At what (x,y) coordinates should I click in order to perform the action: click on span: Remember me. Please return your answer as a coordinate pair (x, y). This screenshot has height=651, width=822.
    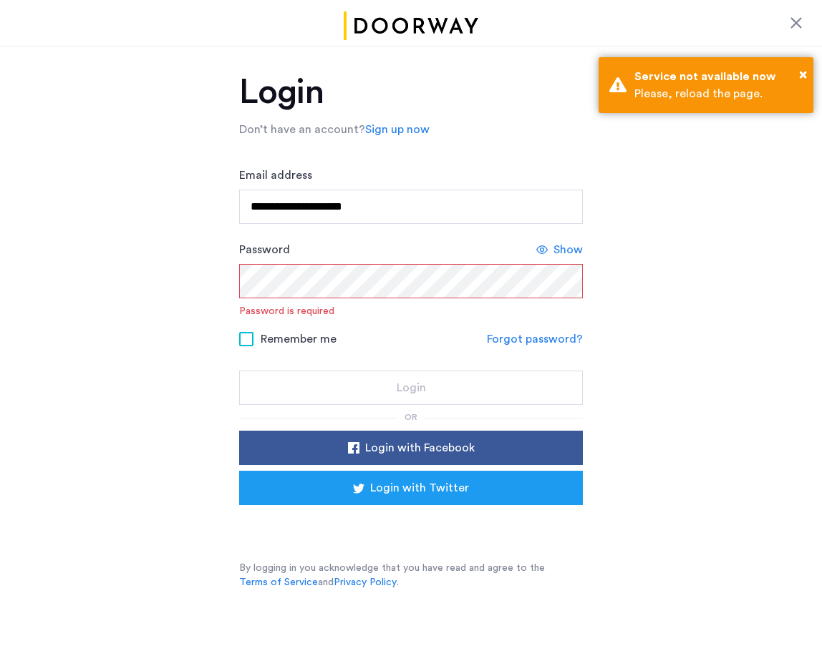
    Looking at the image, I should click on (298, 339).